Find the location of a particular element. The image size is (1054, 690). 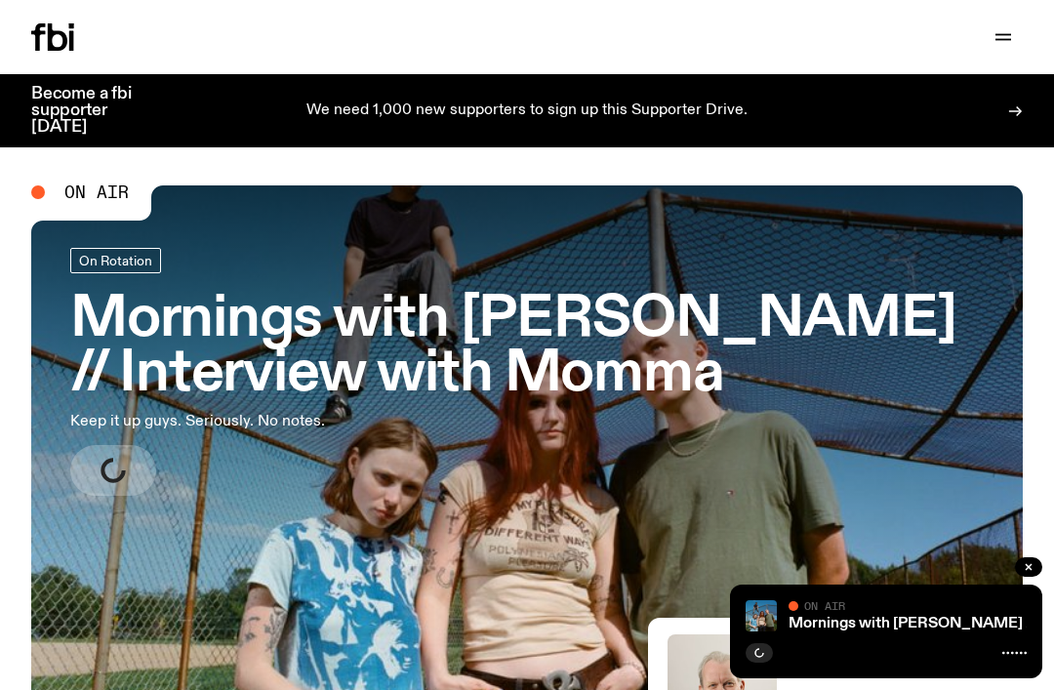

p: We need 1,000 new supporters to sign up this Supporter Drive. is located at coordinates (527, 111).